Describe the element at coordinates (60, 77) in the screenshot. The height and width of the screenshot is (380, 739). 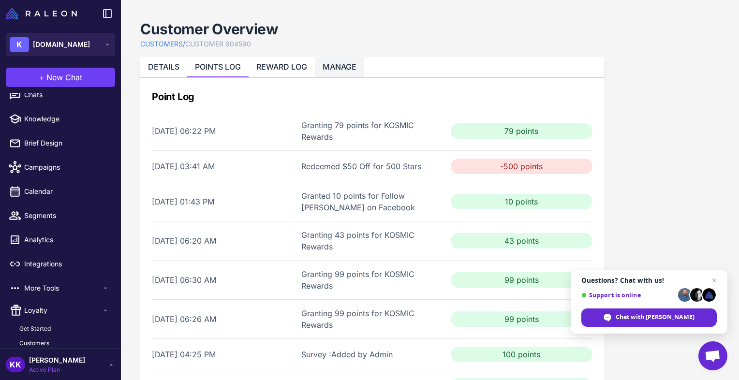
I see `button: +New Chat` at that location.